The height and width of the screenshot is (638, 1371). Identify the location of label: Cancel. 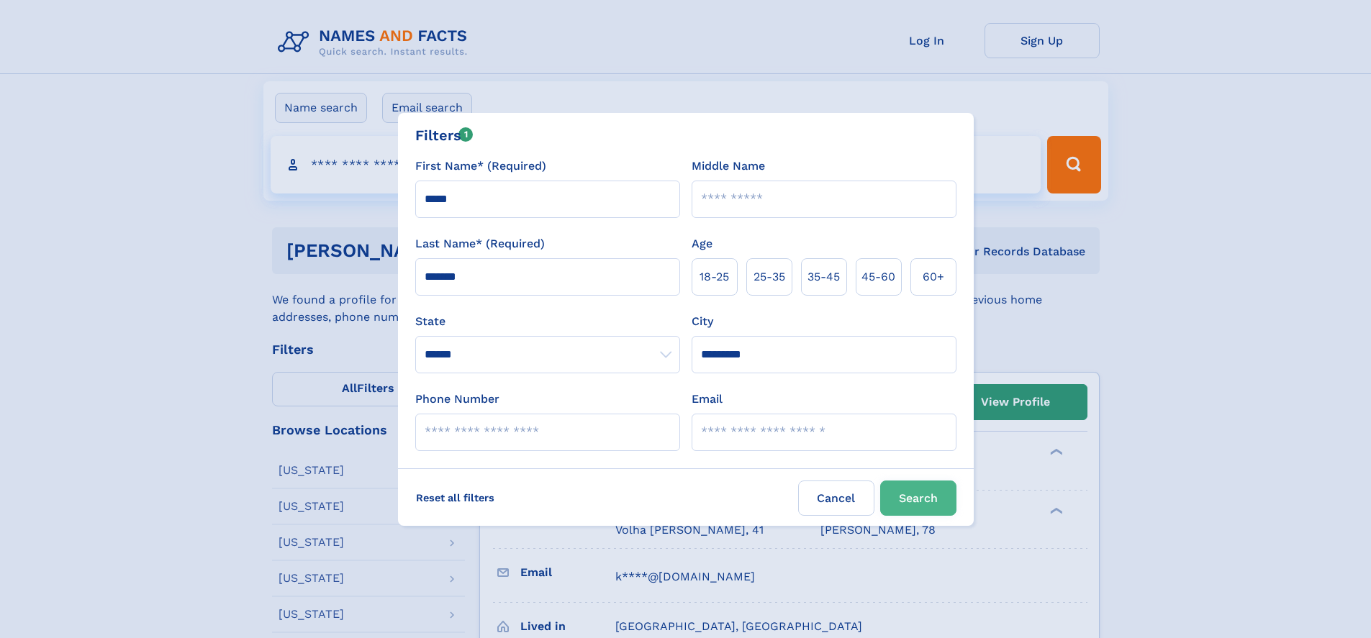
(836, 498).